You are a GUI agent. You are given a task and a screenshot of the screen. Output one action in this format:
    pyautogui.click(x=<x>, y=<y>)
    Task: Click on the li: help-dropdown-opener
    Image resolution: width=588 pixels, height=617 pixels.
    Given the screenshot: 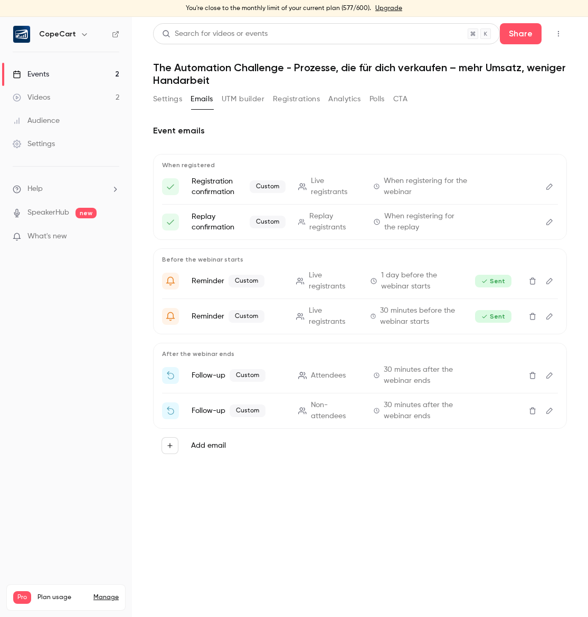 What is the action you would take?
    pyautogui.click(x=66, y=189)
    